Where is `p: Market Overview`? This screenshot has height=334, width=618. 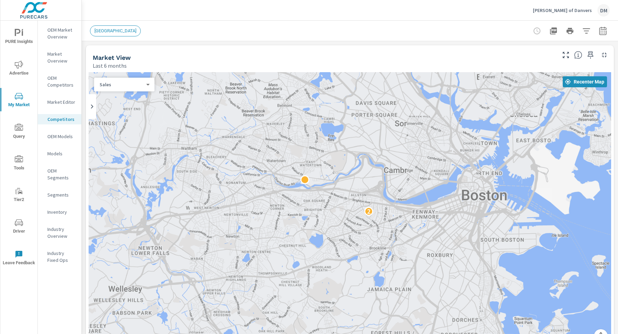
p: Market Overview is located at coordinates (61, 57).